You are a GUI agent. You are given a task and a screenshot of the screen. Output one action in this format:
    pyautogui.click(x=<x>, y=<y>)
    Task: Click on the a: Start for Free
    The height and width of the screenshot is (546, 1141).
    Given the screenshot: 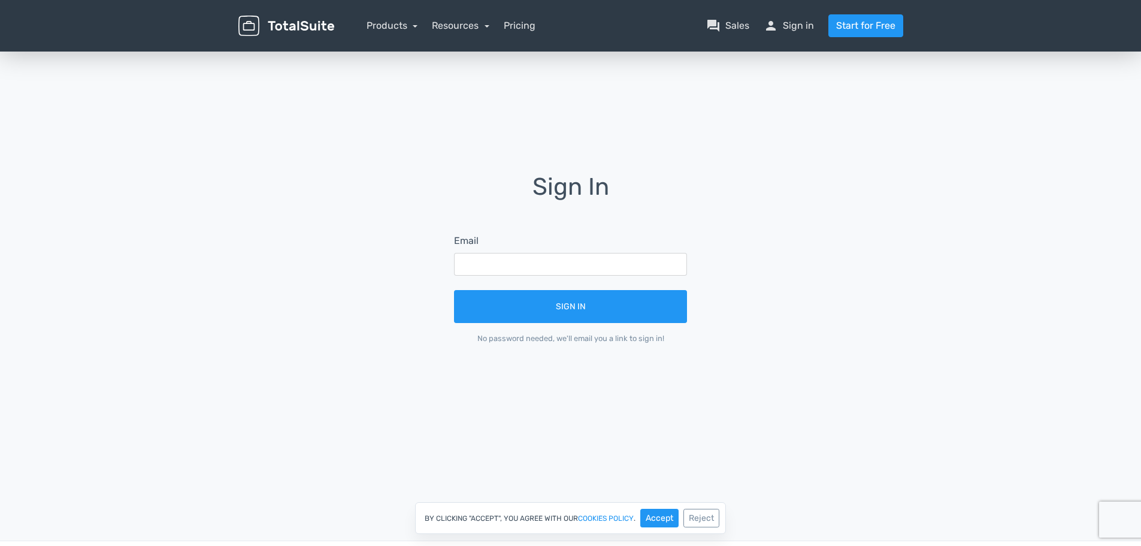 What is the action you would take?
    pyautogui.click(x=866, y=26)
    